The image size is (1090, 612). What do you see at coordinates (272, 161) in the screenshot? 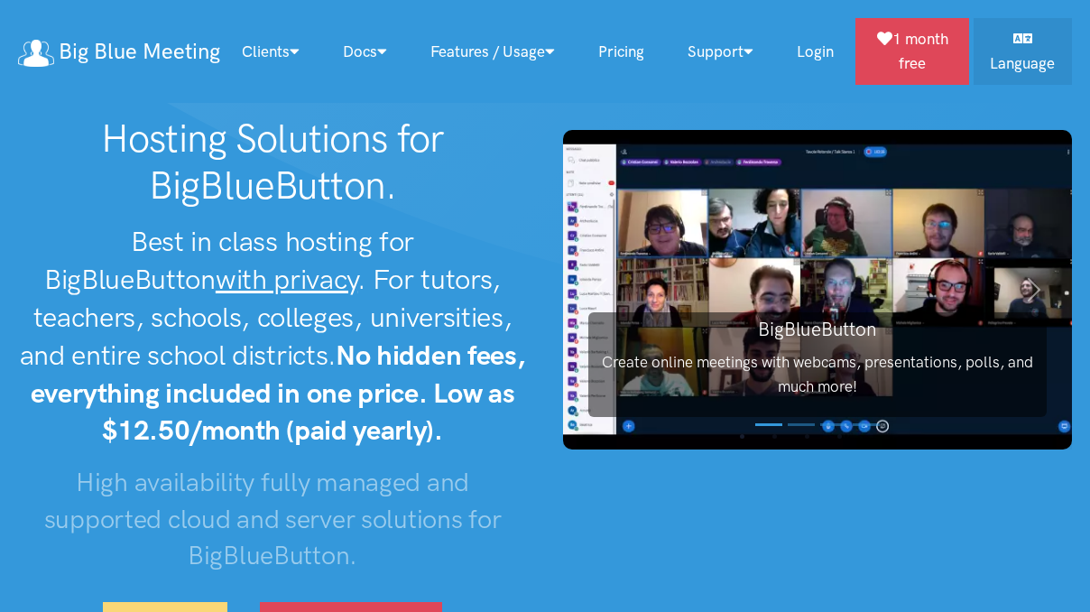
I see `h1: Hosting Solutions for BigBlueButton.` at bounding box center [272, 161].